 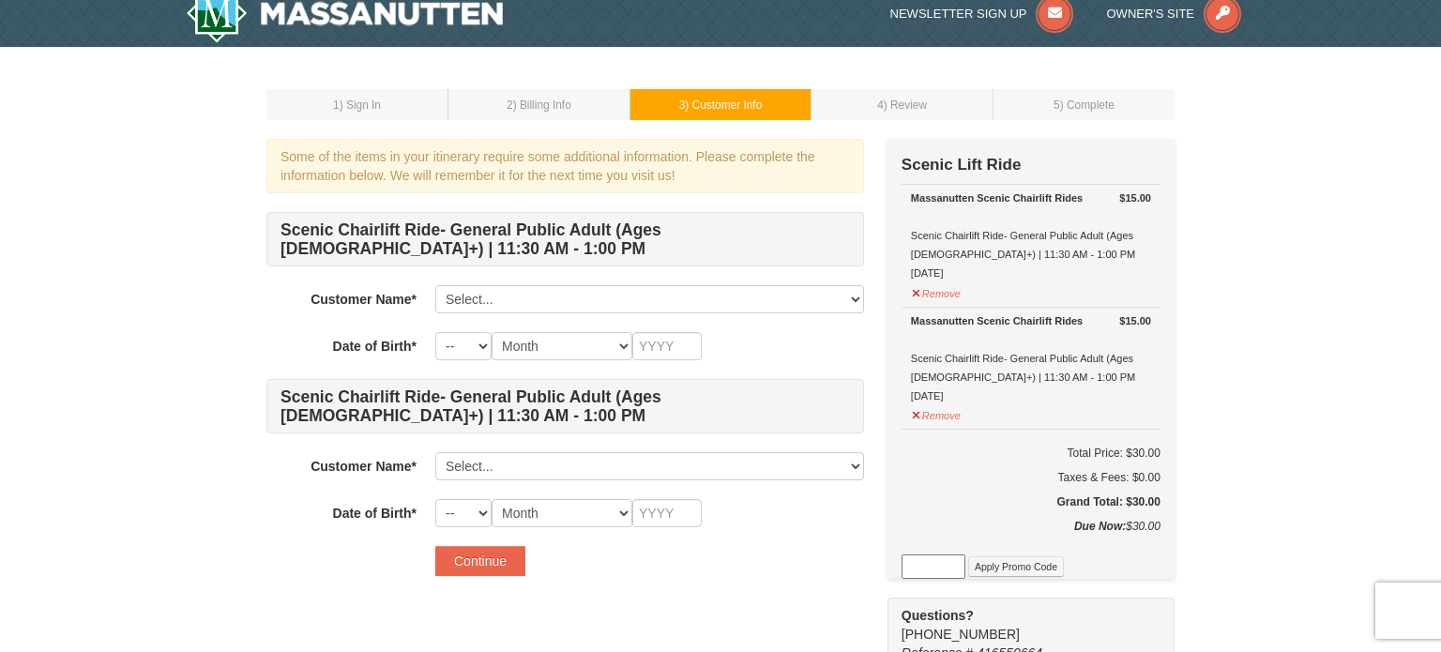 What do you see at coordinates (538, 105) in the screenshot?
I see `small: 2` at bounding box center [538, 105].